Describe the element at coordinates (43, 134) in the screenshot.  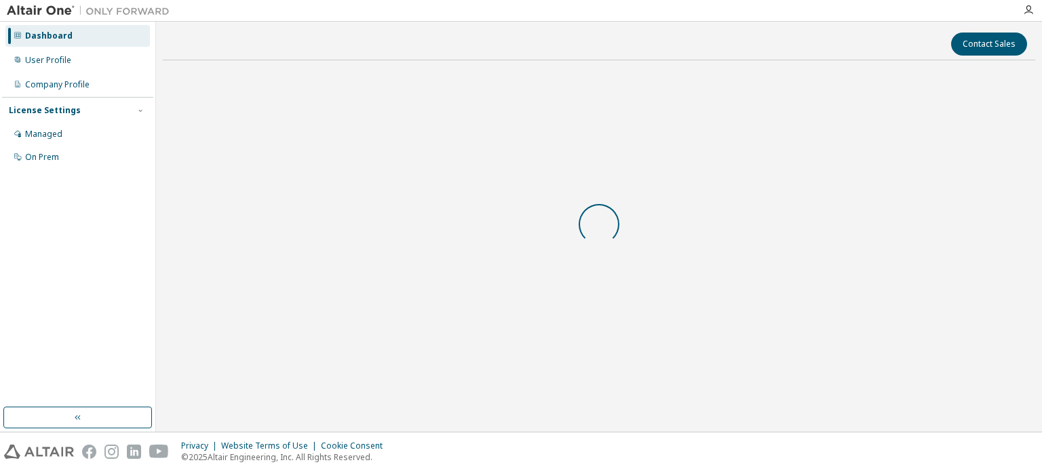
I see `div: Managed` at that location.